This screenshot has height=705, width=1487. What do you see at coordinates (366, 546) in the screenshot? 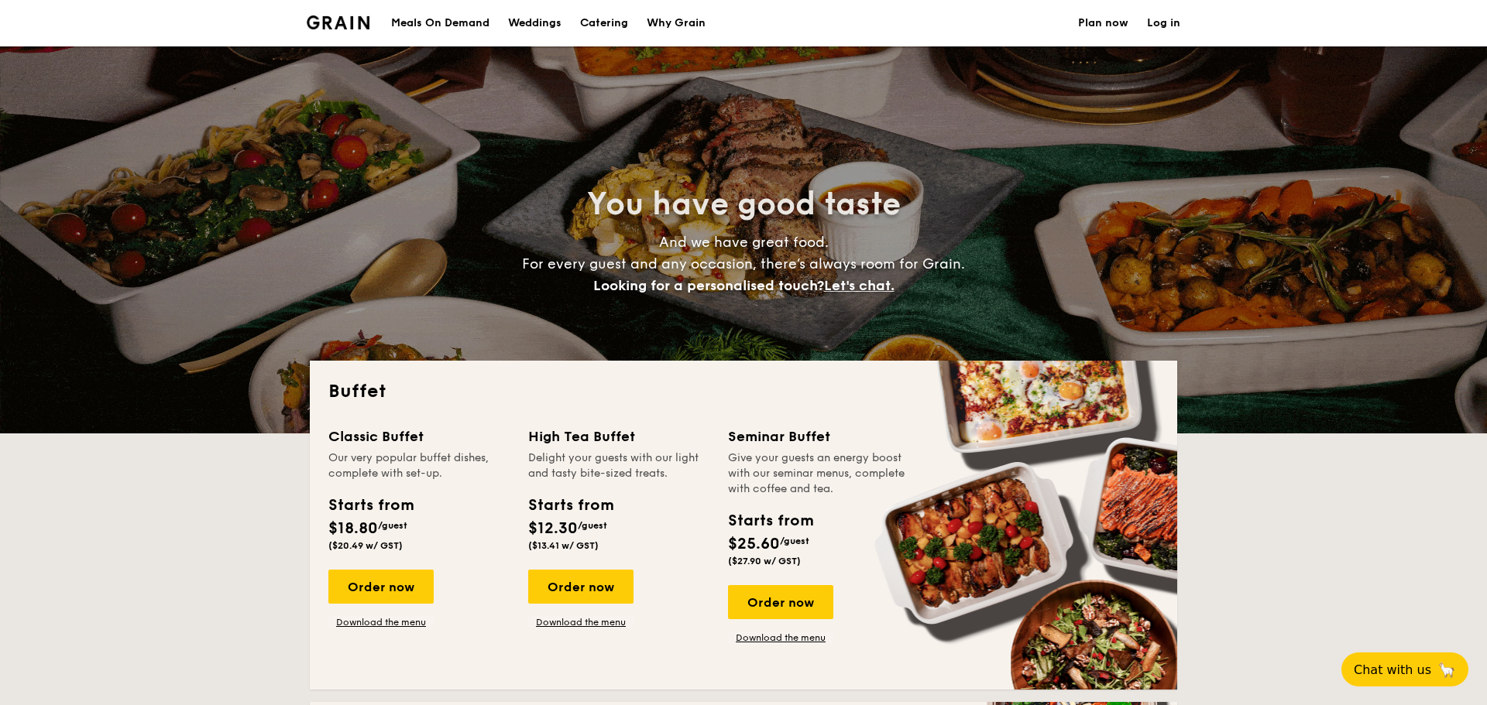
I see `span: ($20.49 w/ GST)` at bounding box center [366, 546].